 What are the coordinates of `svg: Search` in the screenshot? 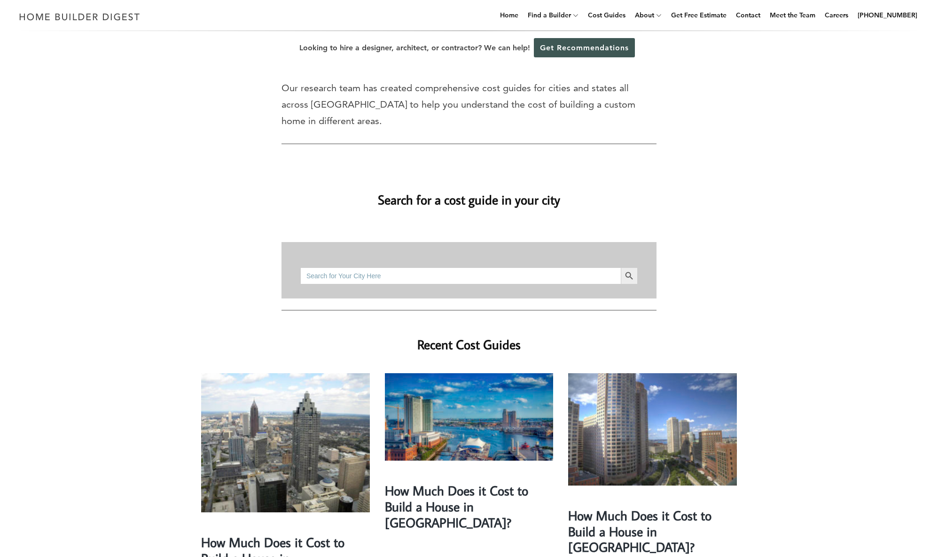 It's located at (629, 276).